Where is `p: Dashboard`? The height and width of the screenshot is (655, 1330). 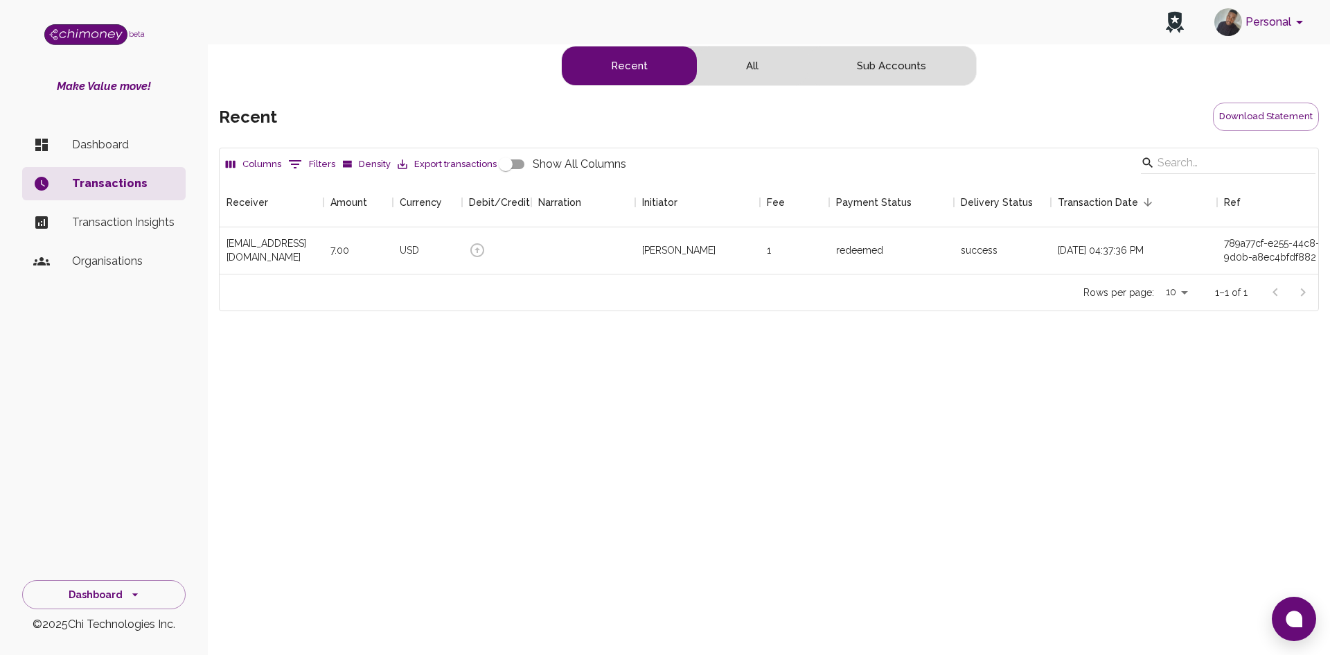
p: Dashboard is located at coordinates (123, 145).